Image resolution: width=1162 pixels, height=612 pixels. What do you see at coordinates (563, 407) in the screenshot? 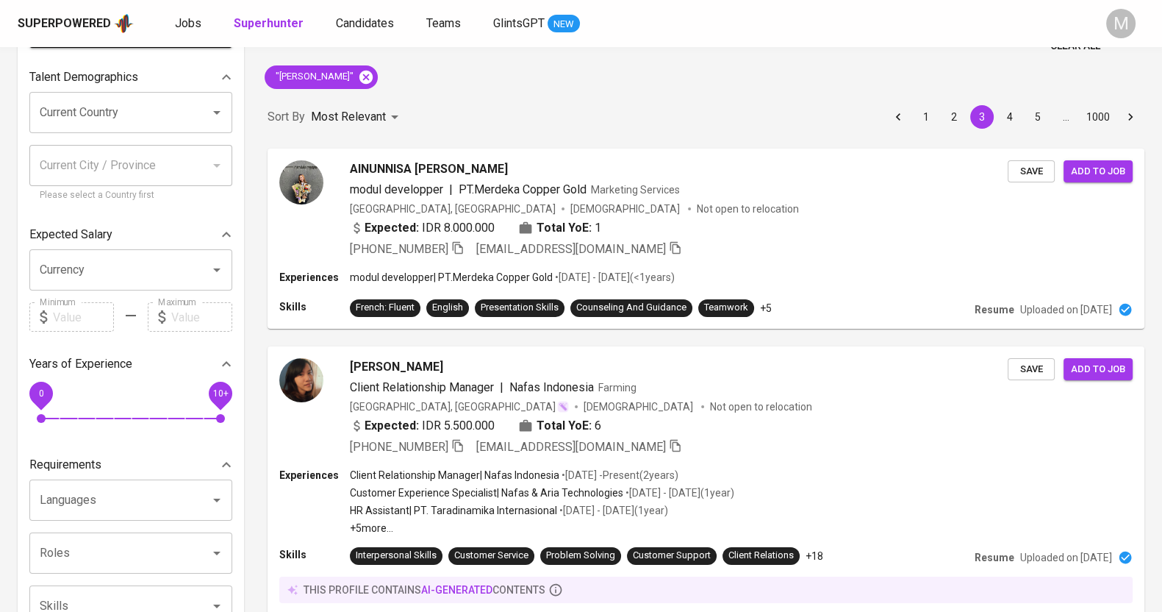
I see `img: magic_wand.svg` at bounding box center [563, 407].